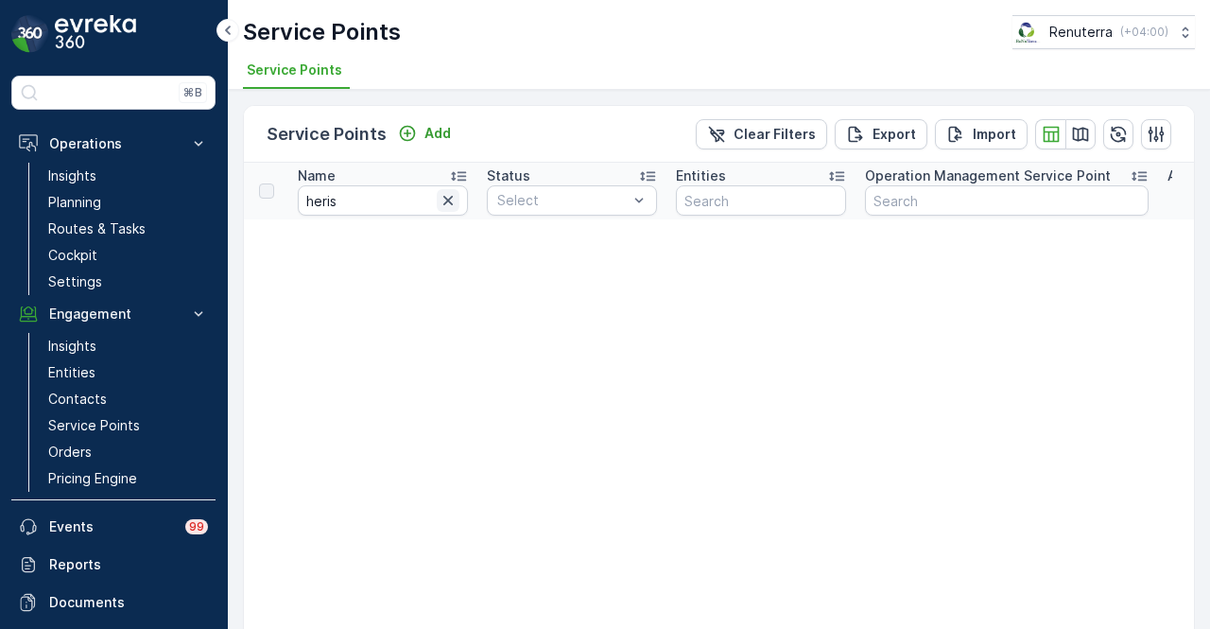 The image size is (1210, 629). What do you see at coordinates (113, 144) in the screenshot?
I see `p: Operations` at bounding box center [113, 144].